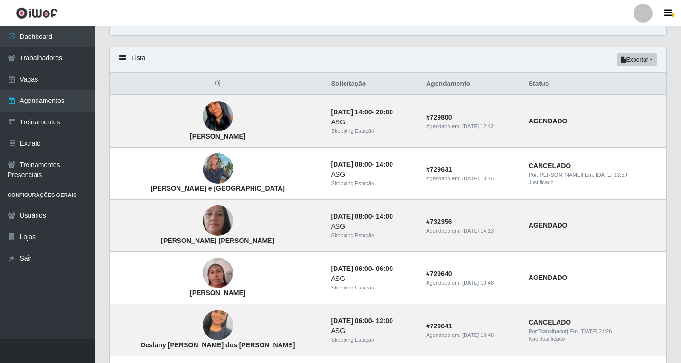 This screenshot has width=681, height=363. What do you see at coordinates (388, 60) in the screenshot?
I see `div: Lista` at bounding box center [388, 60].